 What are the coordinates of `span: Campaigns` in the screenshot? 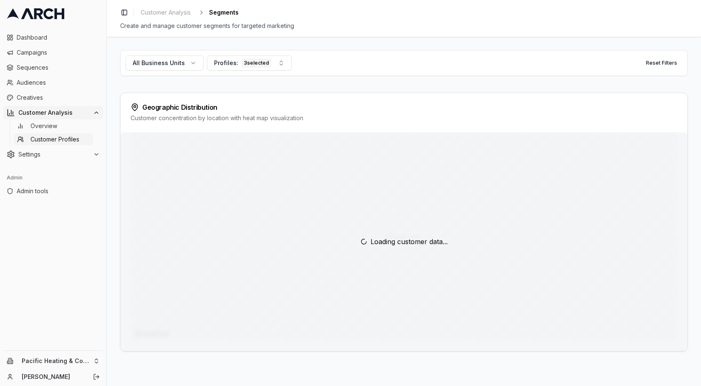 It's located at (58, 53).